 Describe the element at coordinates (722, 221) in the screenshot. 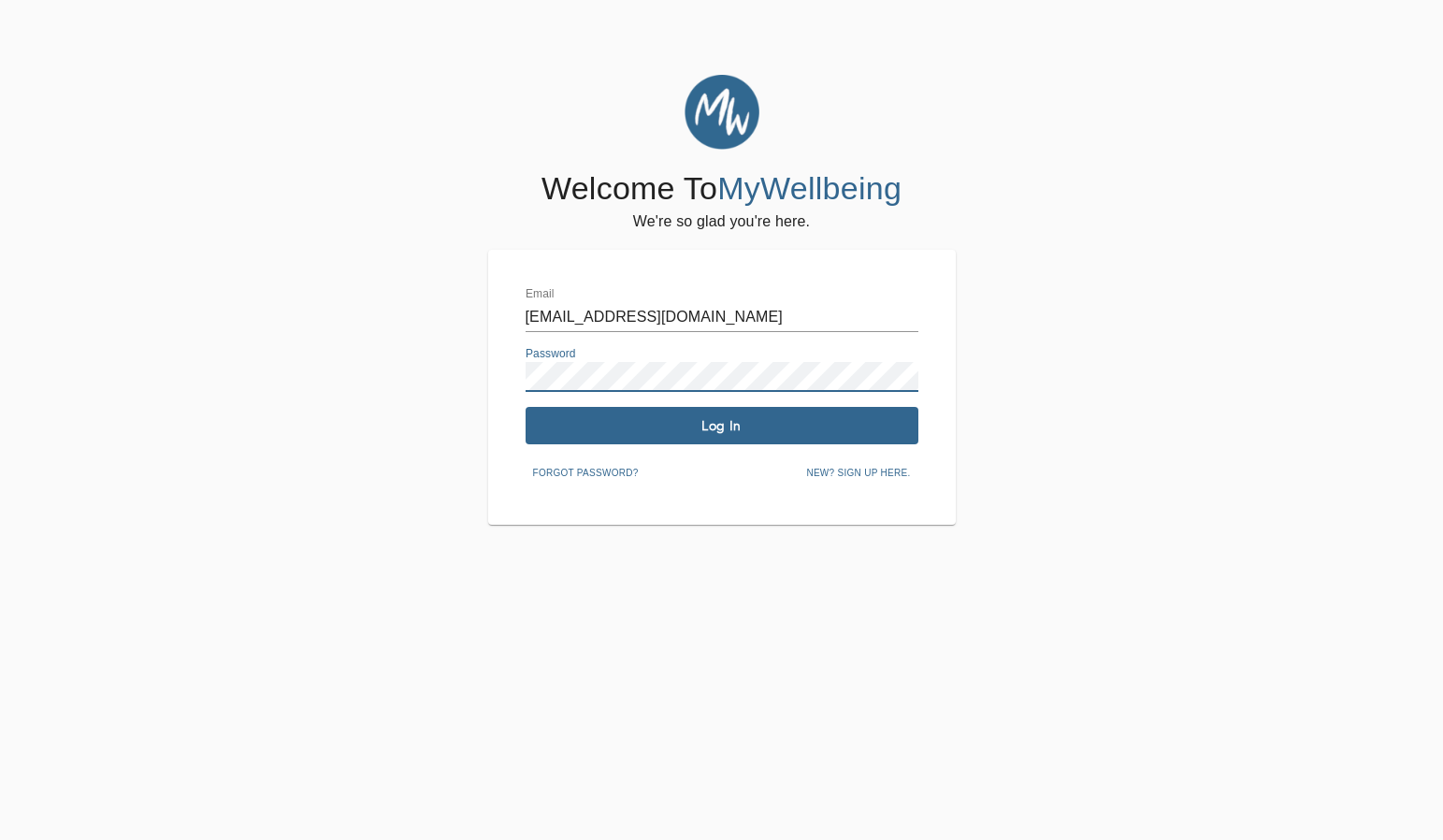

I see `h6: We're so glad you're here.` at that location.